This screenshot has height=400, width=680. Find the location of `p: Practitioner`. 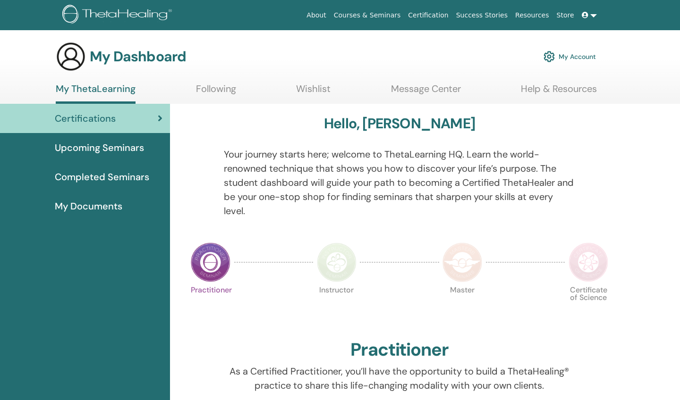

p: Practitioner is located at coordinates (211, 306).